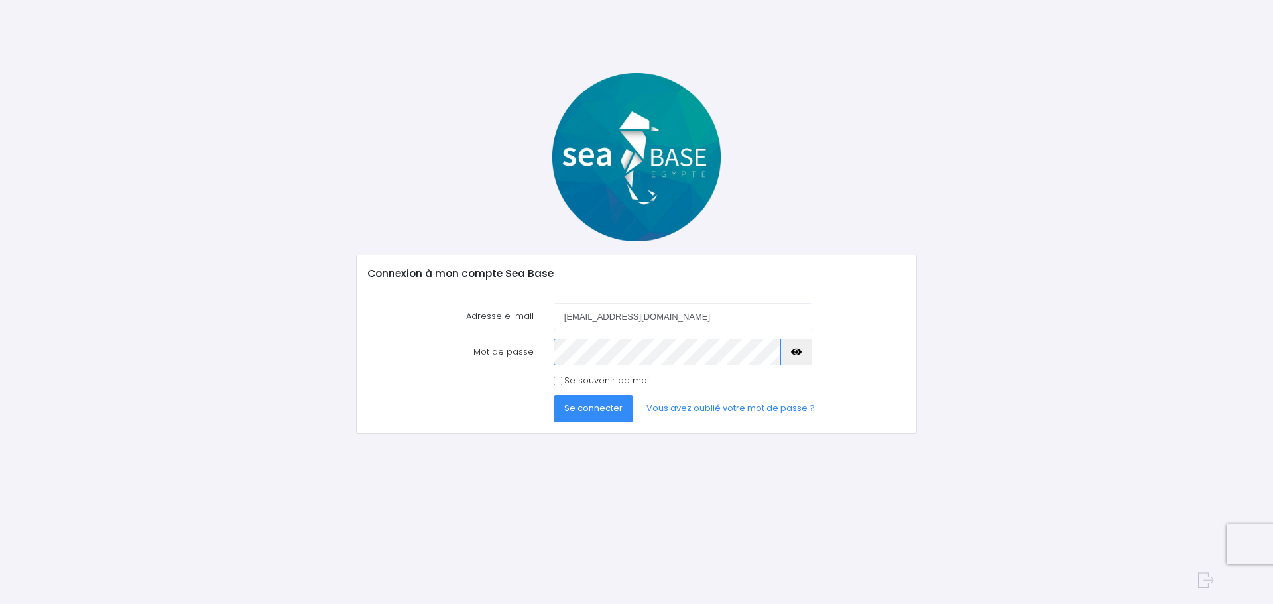  What do you see at coordinates (593, 408) in the screenshot?
I see `button: Se connecter` at bounding box center [593, 408].